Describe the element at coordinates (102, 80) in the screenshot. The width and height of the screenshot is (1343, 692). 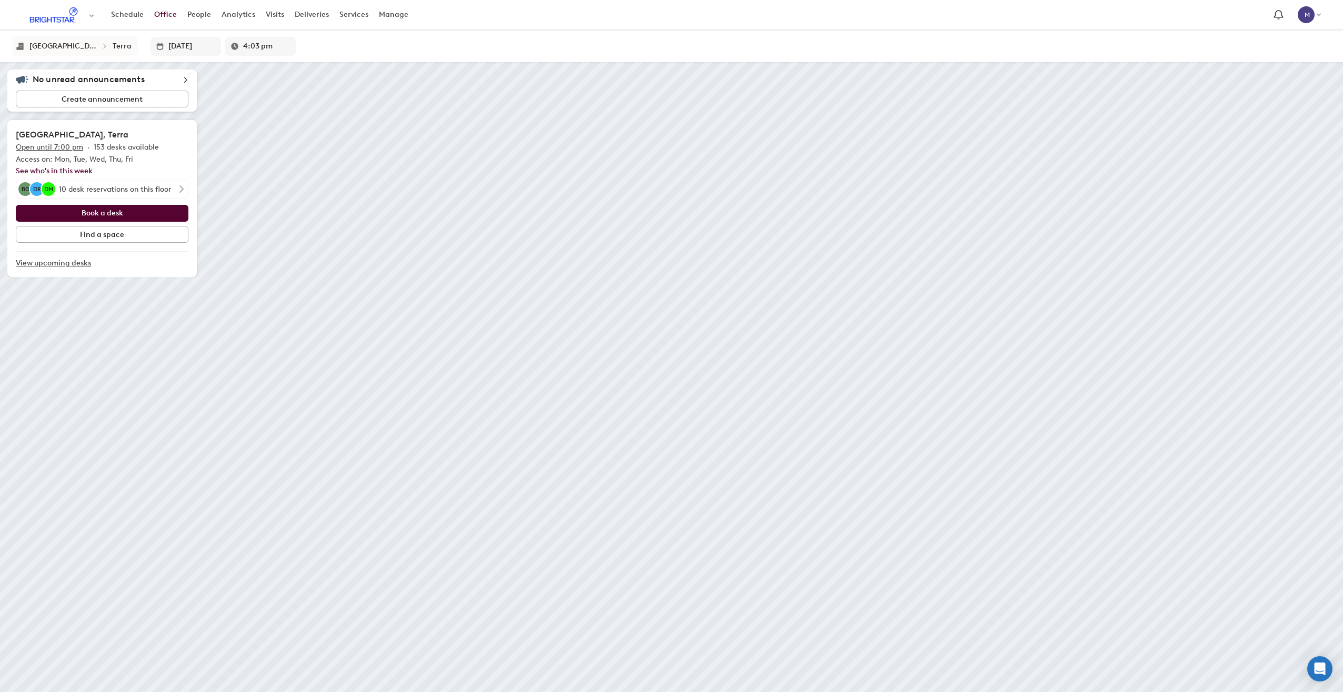
I see `div: No unread announcements` at that location.